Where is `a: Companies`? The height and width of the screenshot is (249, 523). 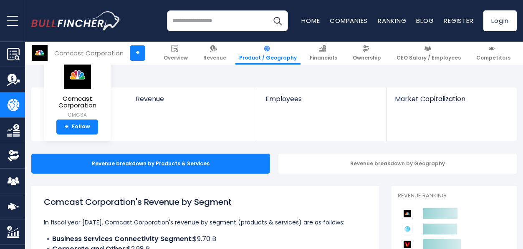 a: Companies is located at coordinates (348, 20).